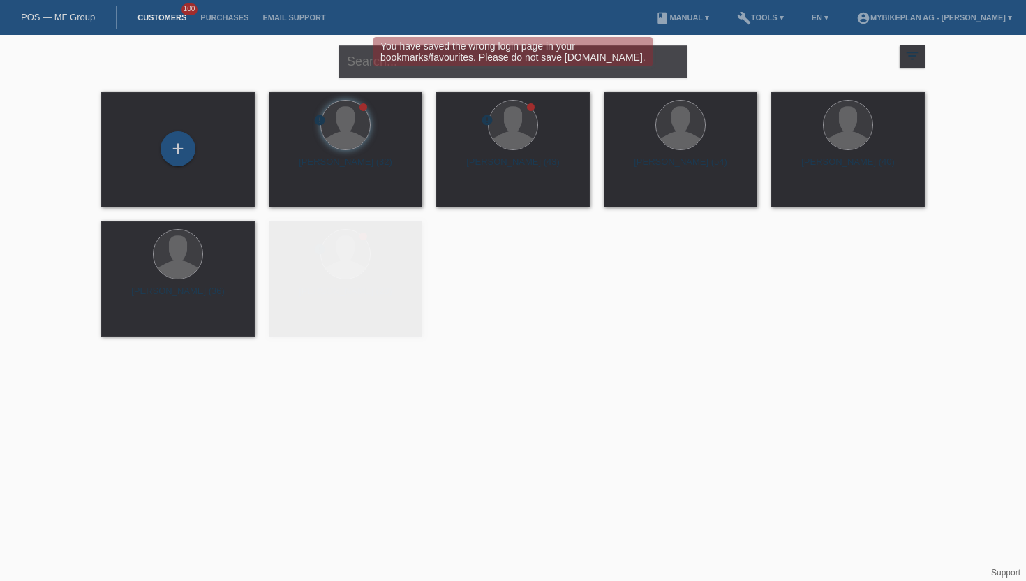 The width and height of the screenshot is (1026, 581). What do you see at coordinates (294, 17) in the screenshot?
I see `a: Email Support` at bounding box center [294, 17].